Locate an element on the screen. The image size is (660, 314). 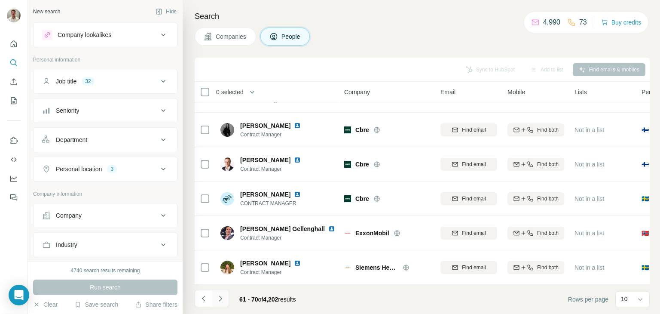
div: 32 is located at coordinates (88, 81).